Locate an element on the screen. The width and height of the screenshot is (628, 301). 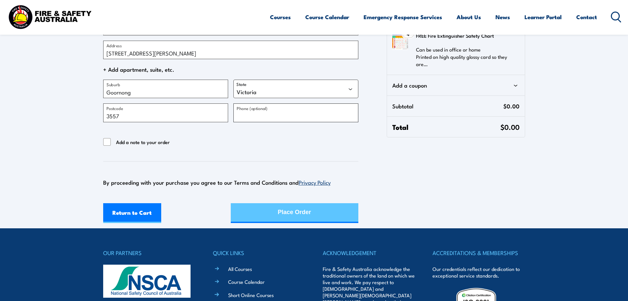
p: Our credentials reflect our dedication to exceptional service standards. is located at coordinates (479, 272).